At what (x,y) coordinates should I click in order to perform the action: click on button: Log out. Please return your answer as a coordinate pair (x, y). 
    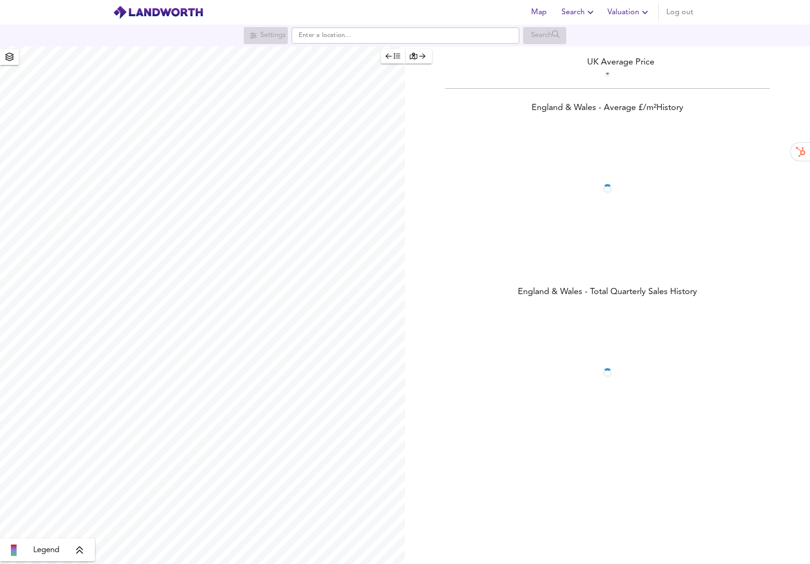
    Looking at the image, I should click on (680, 12).